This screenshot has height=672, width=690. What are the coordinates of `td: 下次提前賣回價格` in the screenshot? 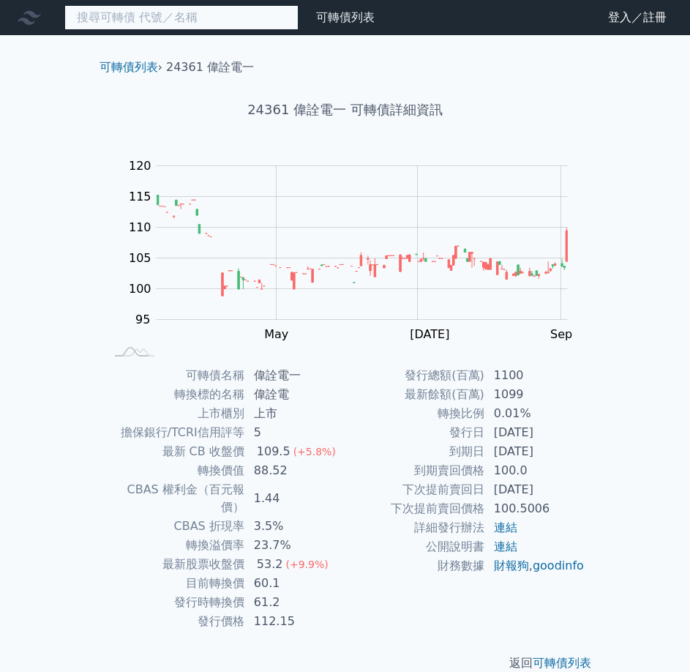 It's located at (415, 509).